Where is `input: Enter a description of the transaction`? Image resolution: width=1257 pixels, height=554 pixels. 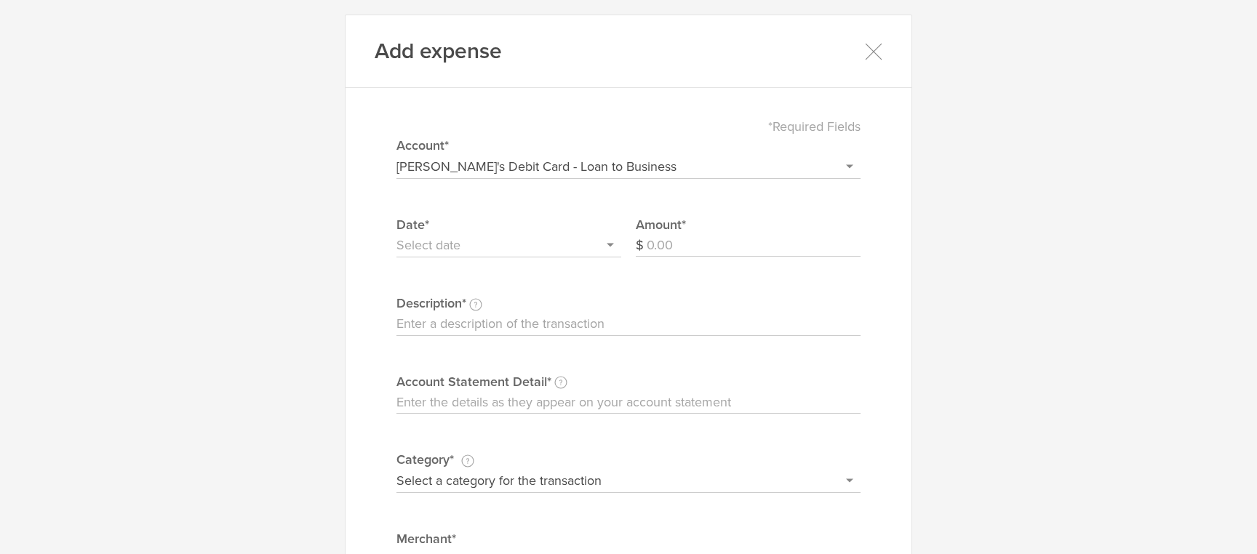
input: Enter a description of the transaction is located at coordinates (628, 324).